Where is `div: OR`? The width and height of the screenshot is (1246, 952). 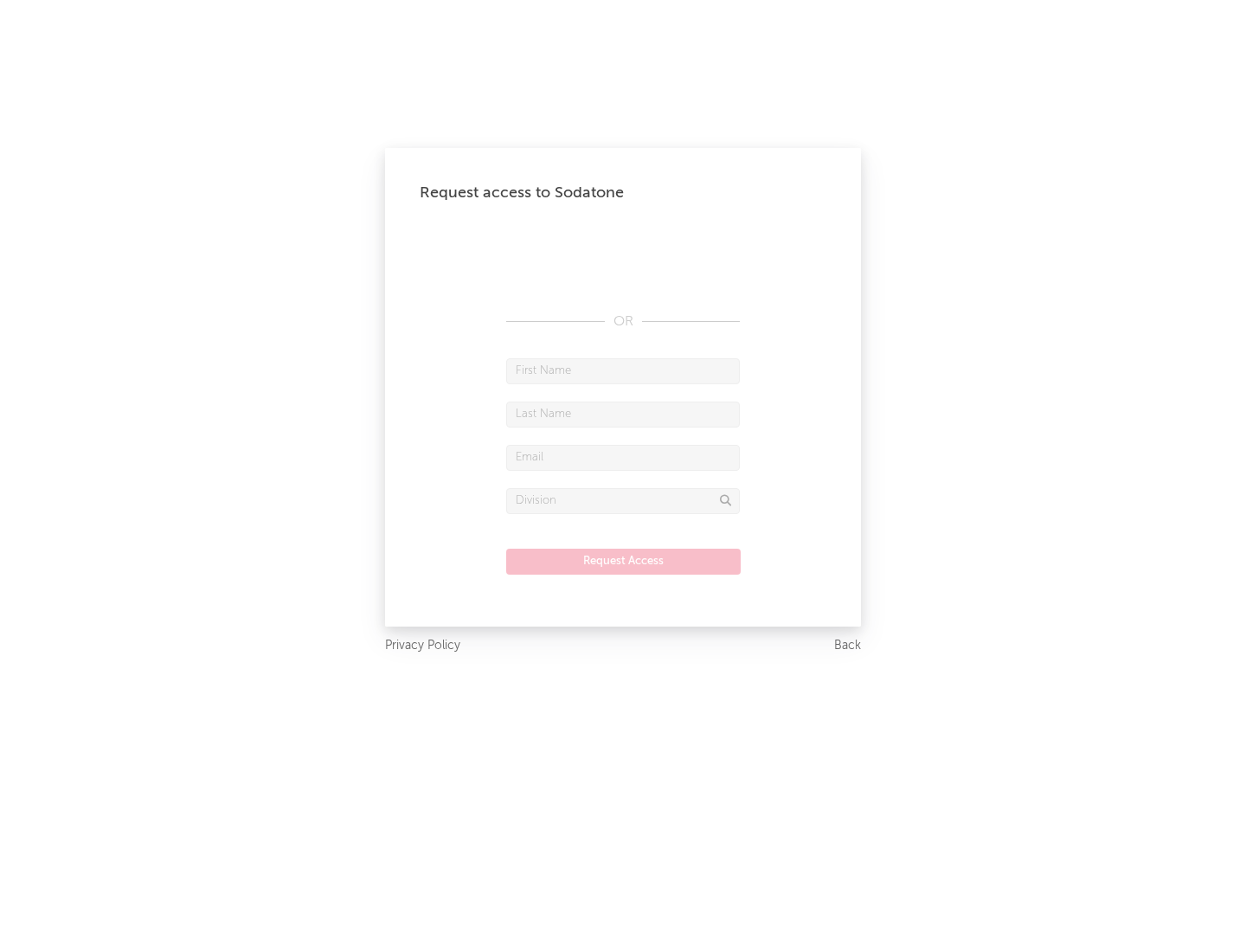
div: OR is located at coordinates (623, 322).